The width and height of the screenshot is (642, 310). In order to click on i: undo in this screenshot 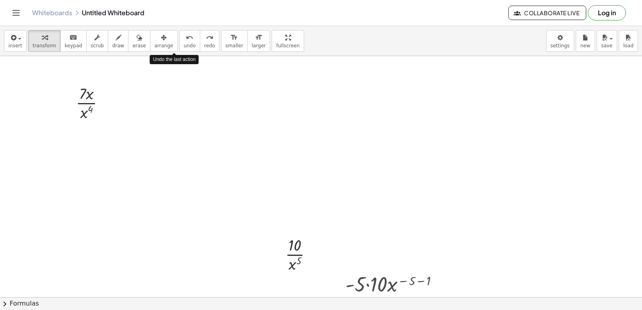, I will do `click(189, 38)`.